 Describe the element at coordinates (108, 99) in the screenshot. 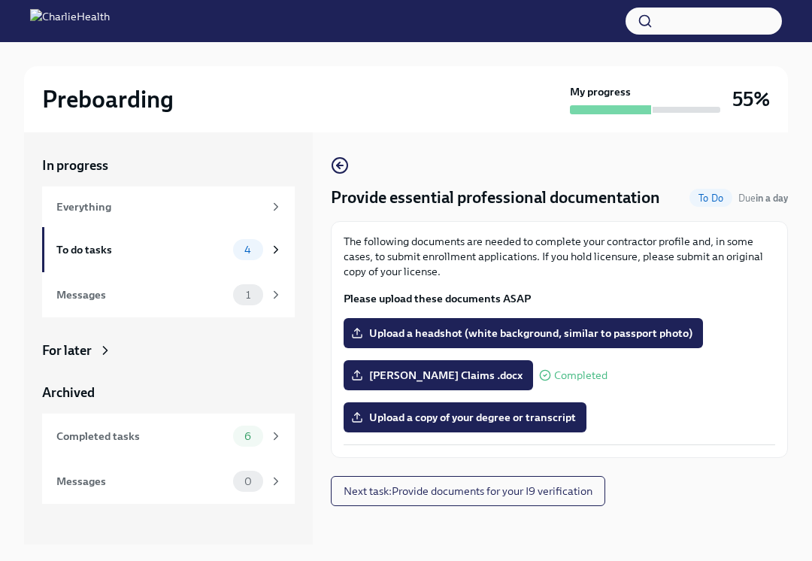

I see `h2: Preboarding` at that location.